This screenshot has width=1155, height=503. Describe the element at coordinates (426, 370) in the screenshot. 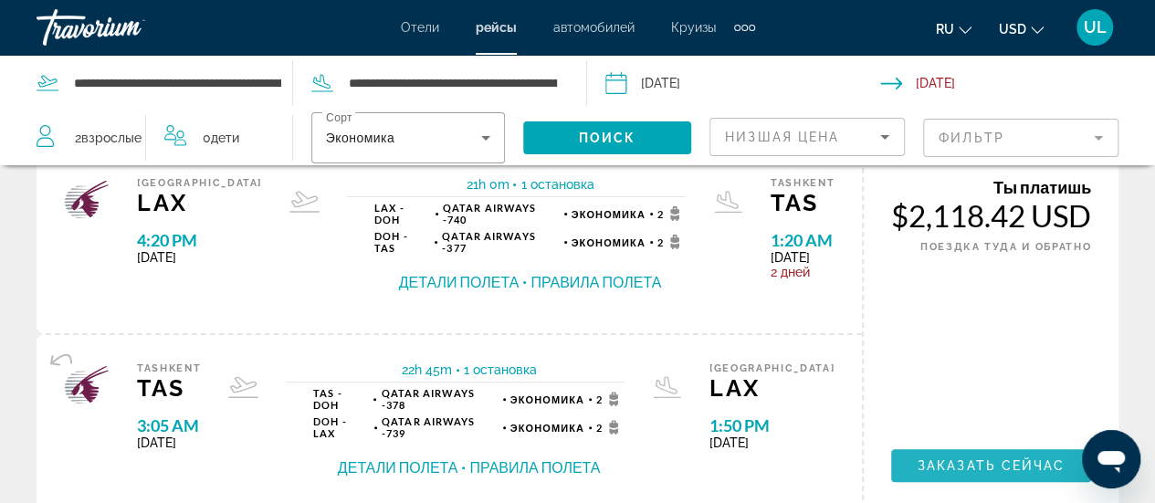

I see `span: 22h 45m` at that location.